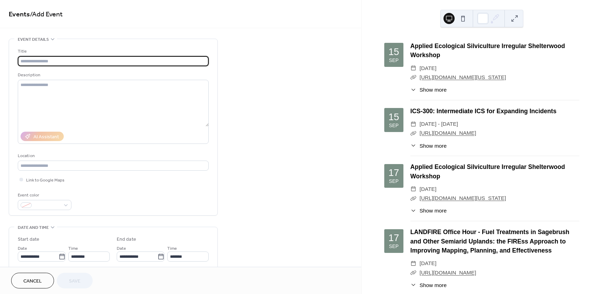 This screenshot has width=602, height=294. What do you see at coordinates (44, 195) in the screenshot?
I see `div: Event color` at bounding box center [44, 195].